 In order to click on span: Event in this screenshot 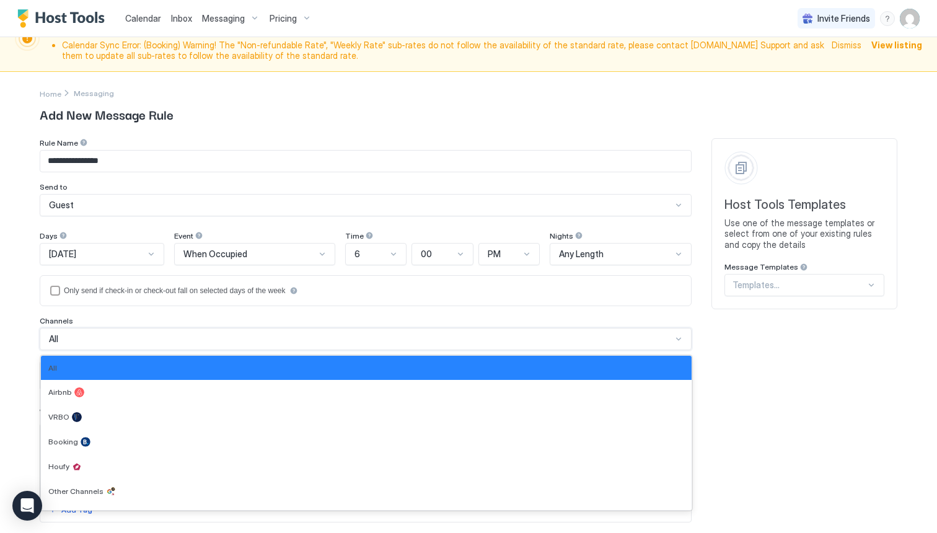, I will do `click(183, 235)`.